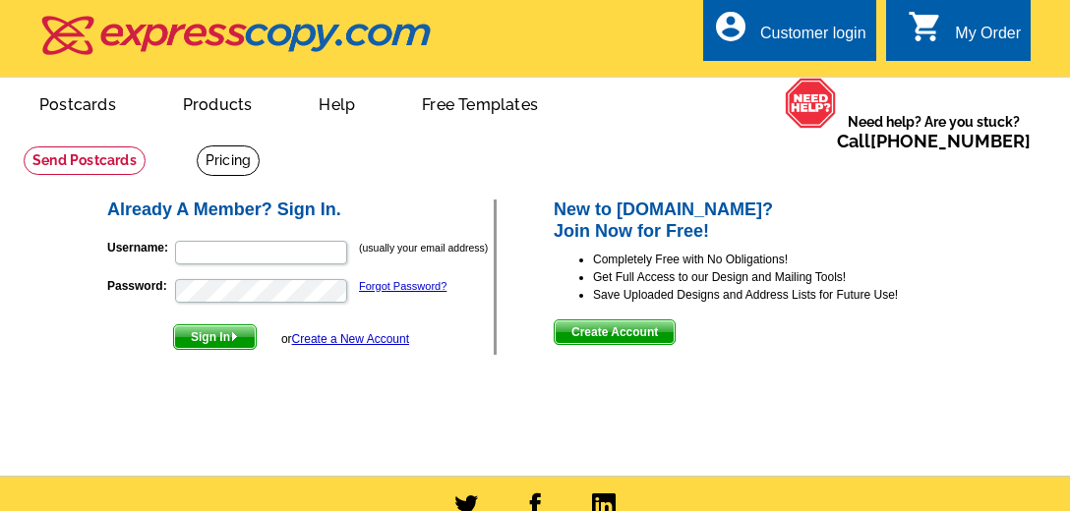 The image size is (1070, 511). I want to click on span: Create Account, so click(615, 332).